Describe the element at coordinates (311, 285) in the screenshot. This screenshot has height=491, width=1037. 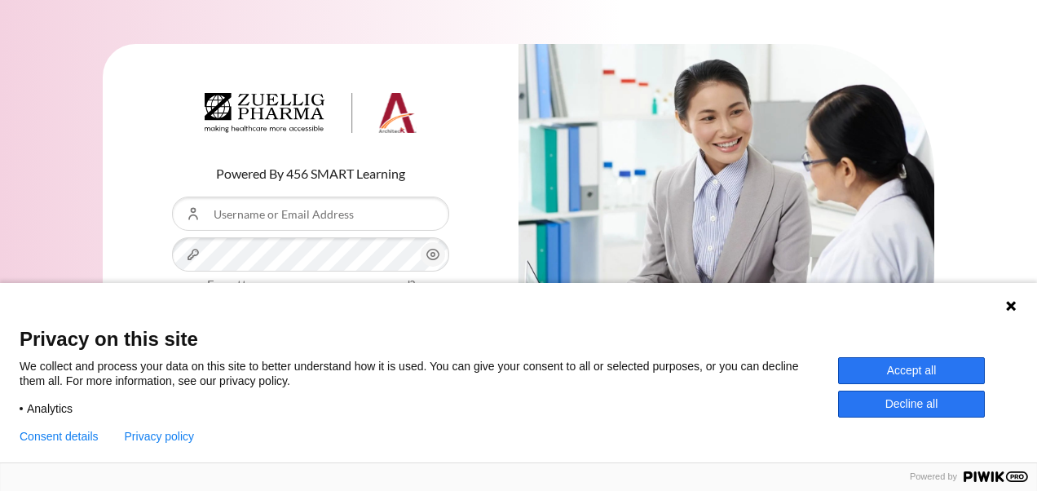
I see `a: Forgotten your username or password?` at that location.